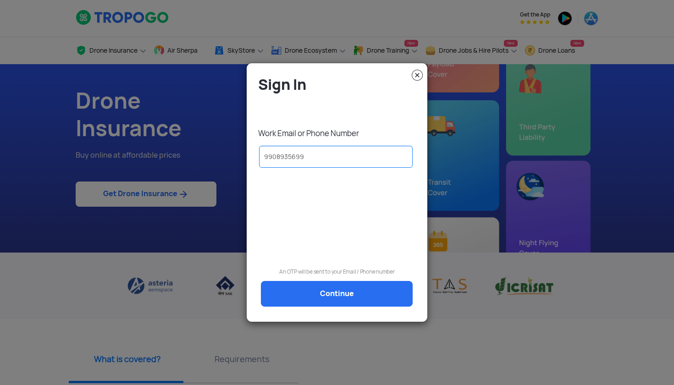 Image resolution: width=674 pixels, height=385 pixels. What do you see at coordinates (339, 84) in the screenshot?
I see `h4: Sign In` at bounding box center [339, 84].